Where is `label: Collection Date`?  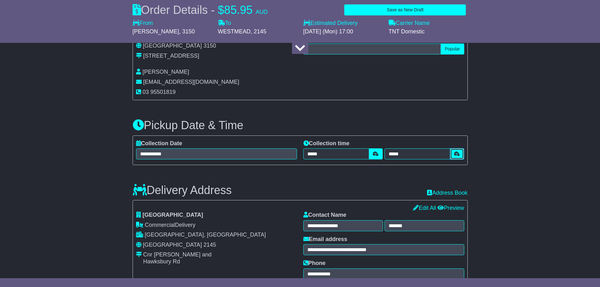
label: Collection Date is located at coordinates (159, 144).